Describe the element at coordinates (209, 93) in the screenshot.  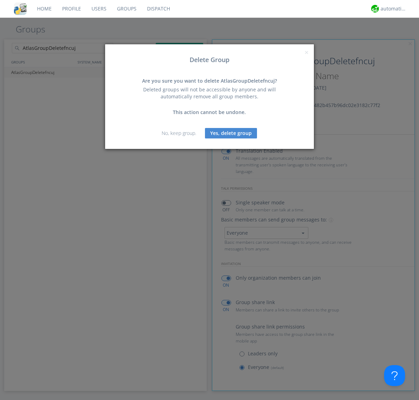
I see `div: Deleted groups will not be accessible by anyone and will automatically remove all group members.` at that location.